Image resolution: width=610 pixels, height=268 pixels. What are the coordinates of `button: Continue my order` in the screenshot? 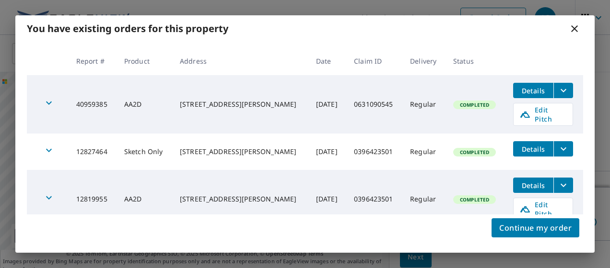 It's located at (535, 228).